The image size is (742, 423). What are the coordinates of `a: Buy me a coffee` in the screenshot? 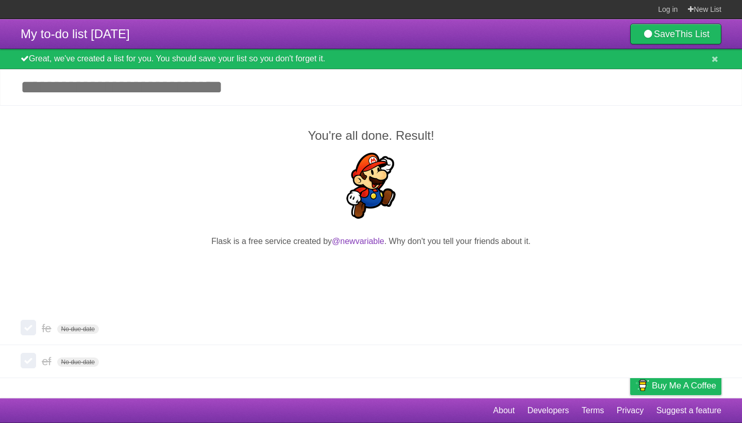 It's located at (676, 385).